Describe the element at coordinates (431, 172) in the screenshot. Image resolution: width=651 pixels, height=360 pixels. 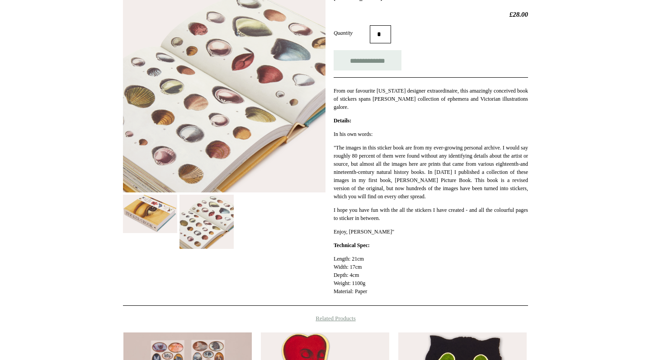
I see `p: "The images in this sticker book are from my ever-growing personal archive. I would say roughly 8...` at that location.